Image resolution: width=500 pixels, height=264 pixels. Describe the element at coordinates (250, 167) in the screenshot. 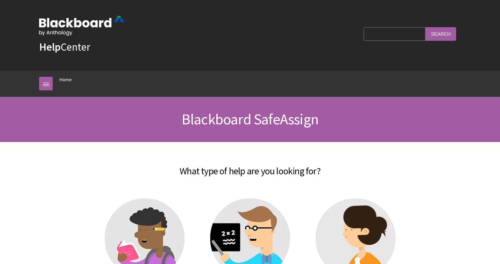

I see `h2: What type of help are you looking for?` at that location.